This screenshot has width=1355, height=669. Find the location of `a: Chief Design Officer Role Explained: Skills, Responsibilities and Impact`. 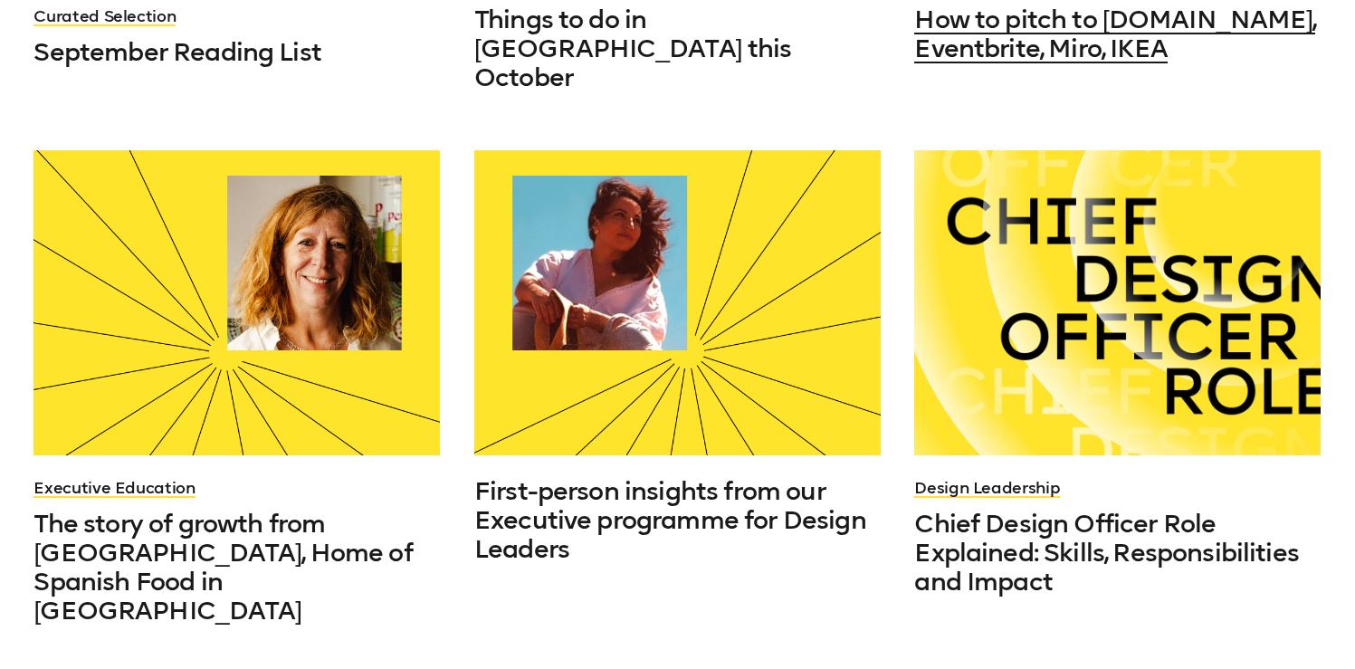

a: Chief Design Officer Role Explained: Skills, Responsibilities and Impact is located at coordinates (1117, 553).